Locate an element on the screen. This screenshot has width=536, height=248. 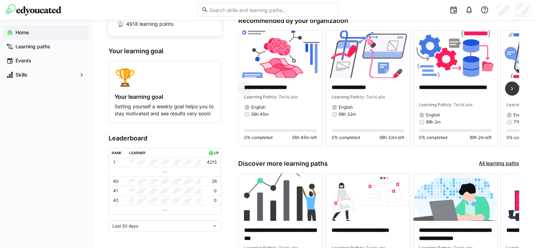
span: 56h 45m is located at coordinates (259, 114).